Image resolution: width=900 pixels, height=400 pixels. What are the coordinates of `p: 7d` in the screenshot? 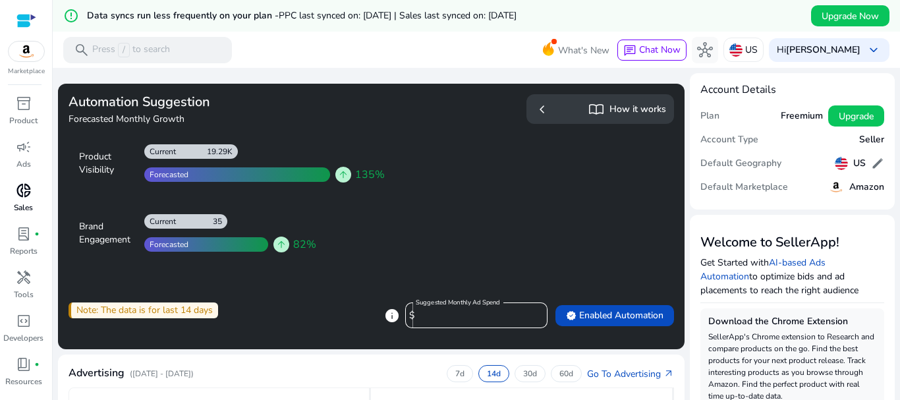 It's located at (460, 373).